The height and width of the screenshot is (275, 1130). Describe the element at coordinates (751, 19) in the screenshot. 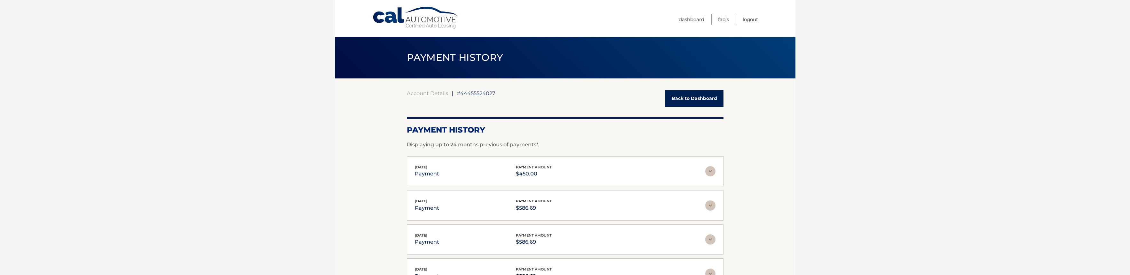

I see `a: Logout` at that location.